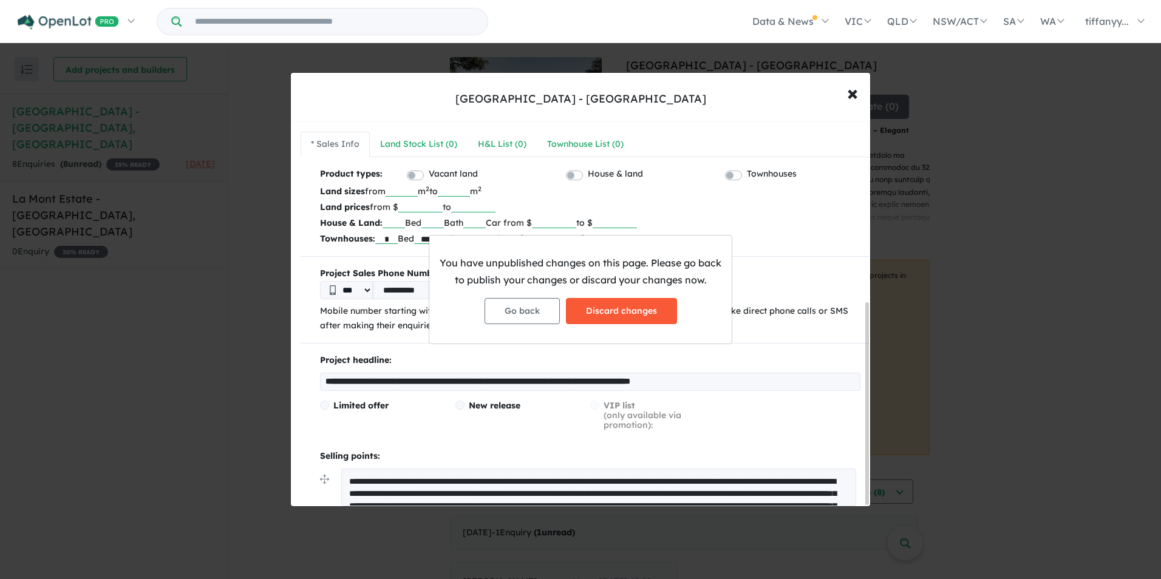 Image resolution: width=1161 pixels, height=579 pixels. What do you see at coordinates (522, 311) in the screenshot?
I see `button: Go back` at bounding box center [522, 311].